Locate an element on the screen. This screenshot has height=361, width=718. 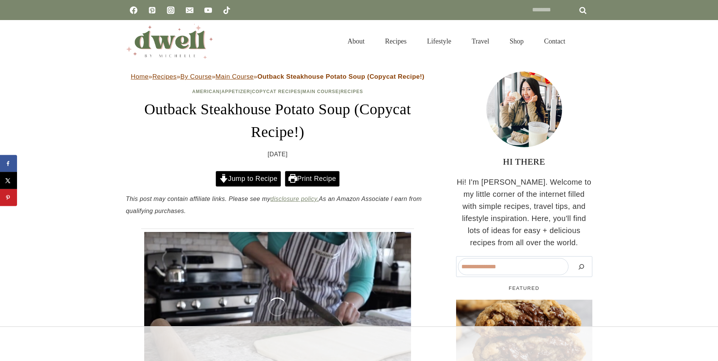
a: Home is located at coordinates (140, 76).